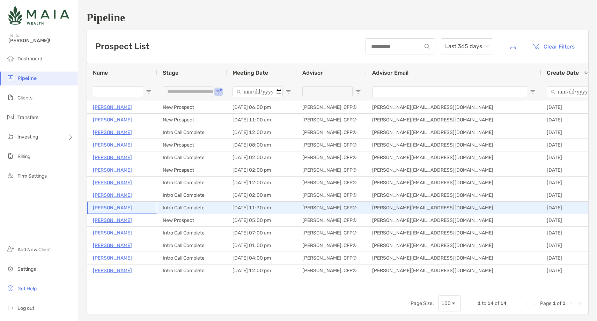 The width and height of the screenshot is (597, 321). Describe the element at coordinates (312, 73) in the screenshot. I see `span: Advisor` at that location.